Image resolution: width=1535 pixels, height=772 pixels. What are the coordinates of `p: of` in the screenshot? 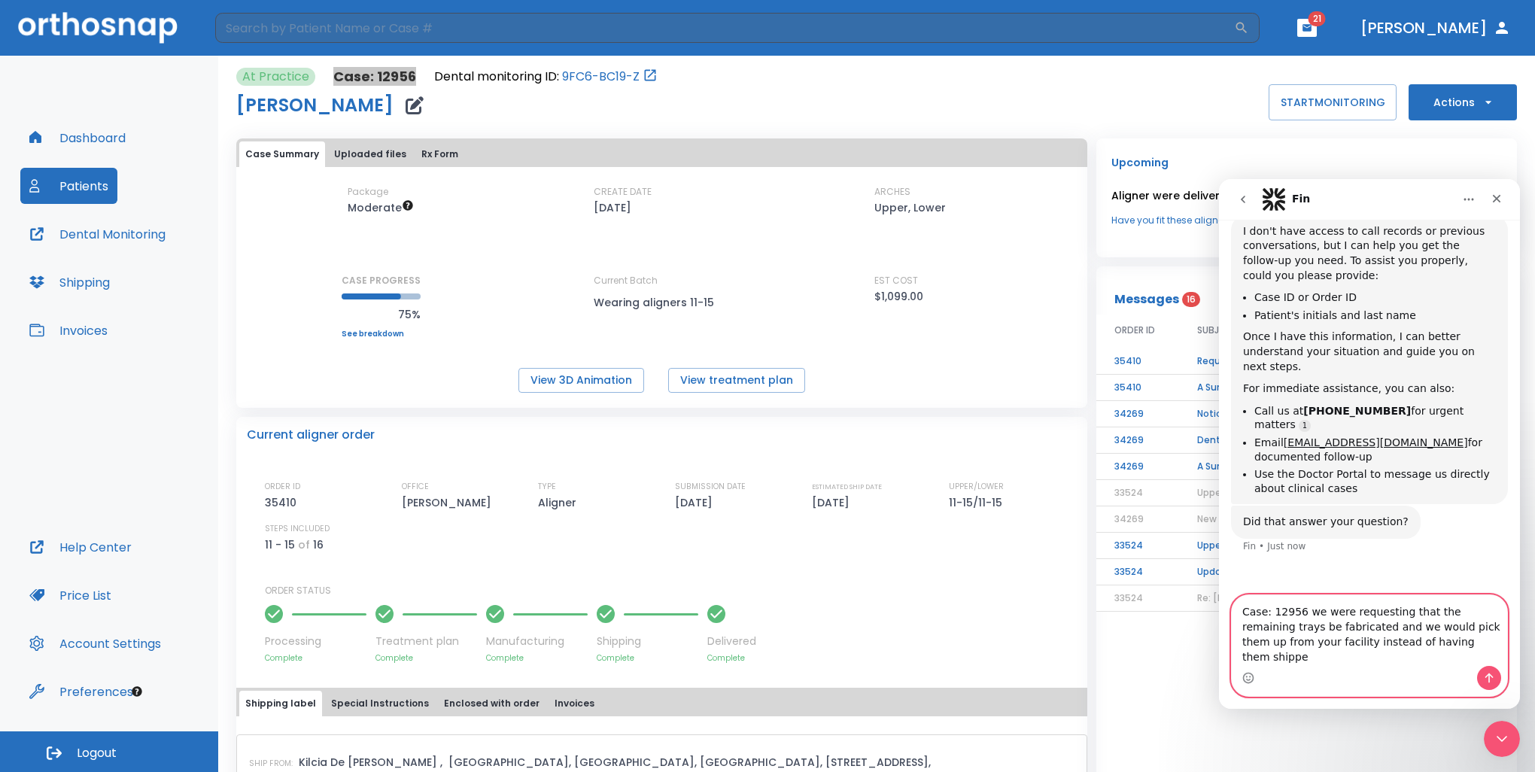 It's located at (304, 545).